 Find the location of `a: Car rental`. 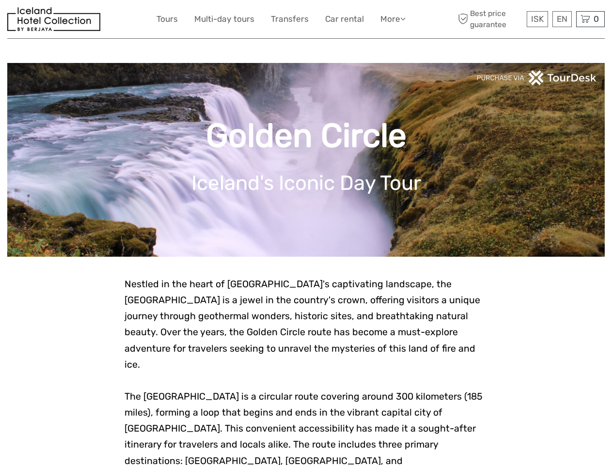

a: Car rental is located at coordinates (345, 19).